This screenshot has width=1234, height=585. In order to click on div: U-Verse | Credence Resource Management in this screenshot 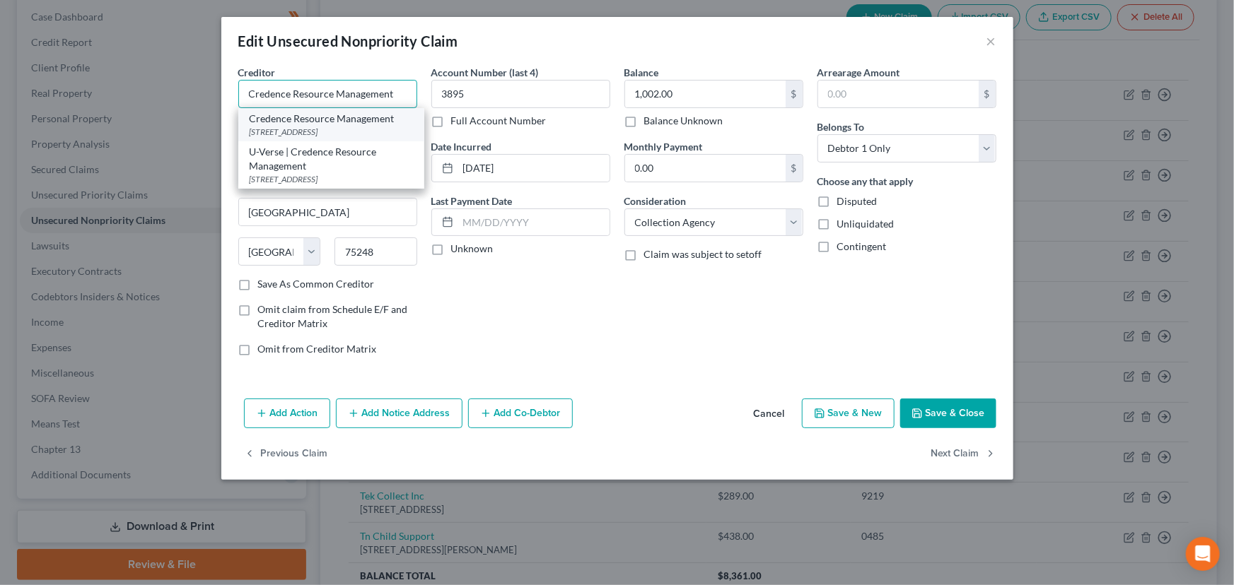, I will do `click(331, 159)`.